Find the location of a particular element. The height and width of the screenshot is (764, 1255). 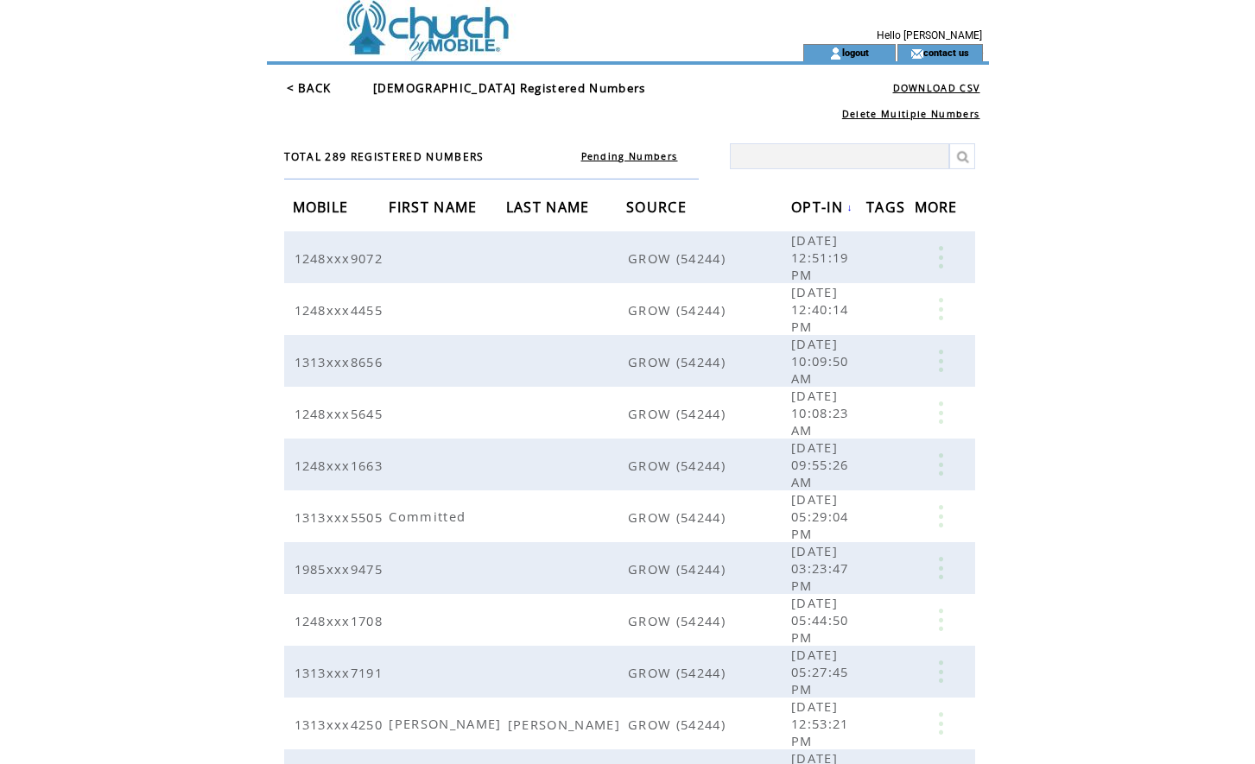

a: FIRST NAME is located at coordinates (434, 206).